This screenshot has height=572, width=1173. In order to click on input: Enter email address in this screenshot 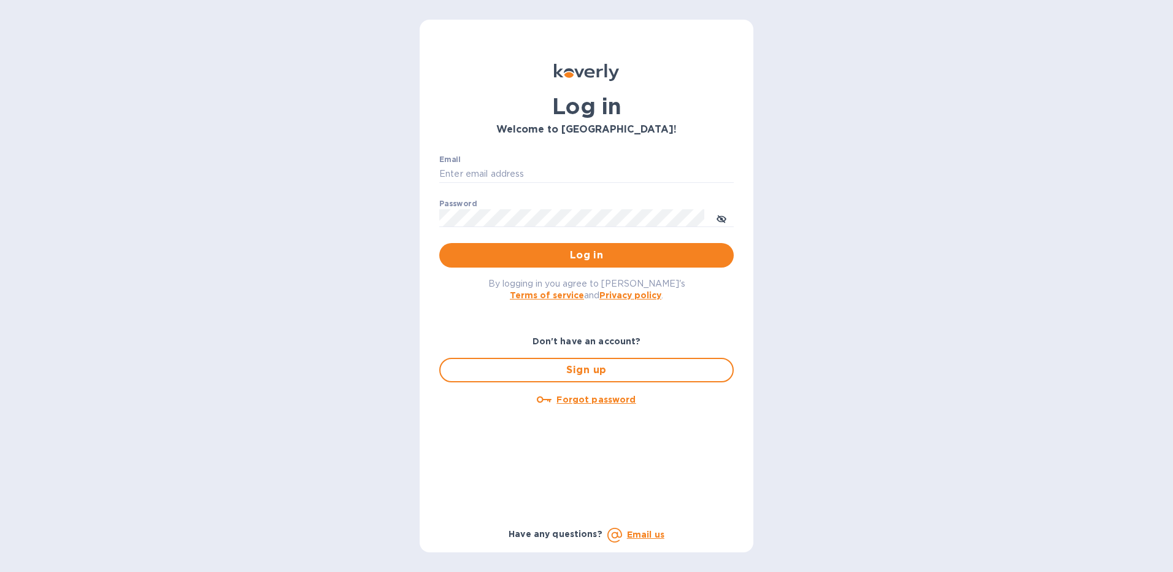, I will do `click(586, 174)`.